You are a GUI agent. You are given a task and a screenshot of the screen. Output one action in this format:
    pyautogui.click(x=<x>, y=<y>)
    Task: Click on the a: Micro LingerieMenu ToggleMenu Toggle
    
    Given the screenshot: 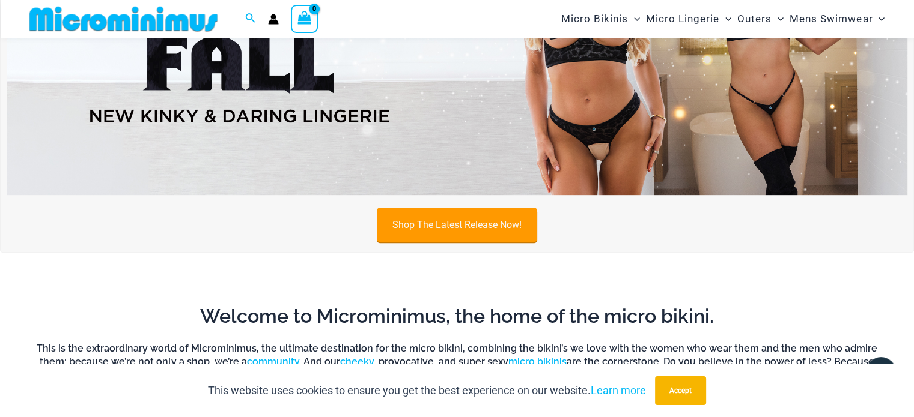 What is the action you would take?
    pyautogui.click(x=688, y=19)
    